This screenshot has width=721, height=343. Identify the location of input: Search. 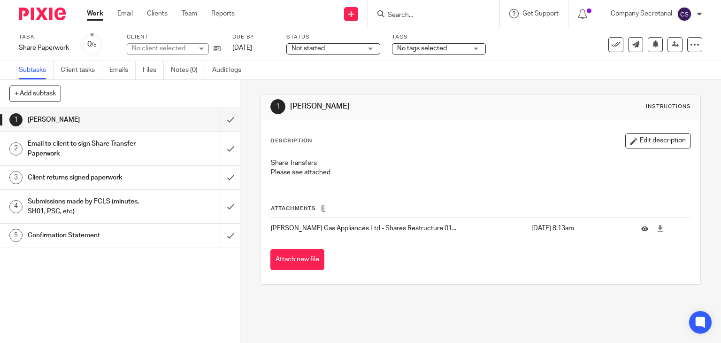
(429, 15).